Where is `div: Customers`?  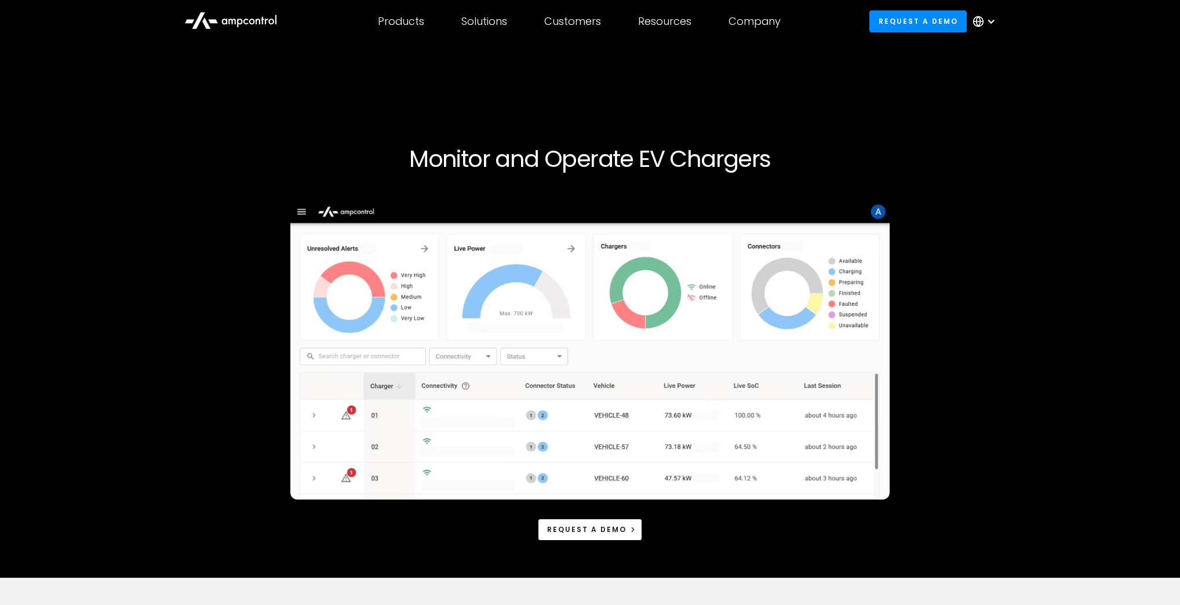 div: Customers is located at coordinates (573, 21).